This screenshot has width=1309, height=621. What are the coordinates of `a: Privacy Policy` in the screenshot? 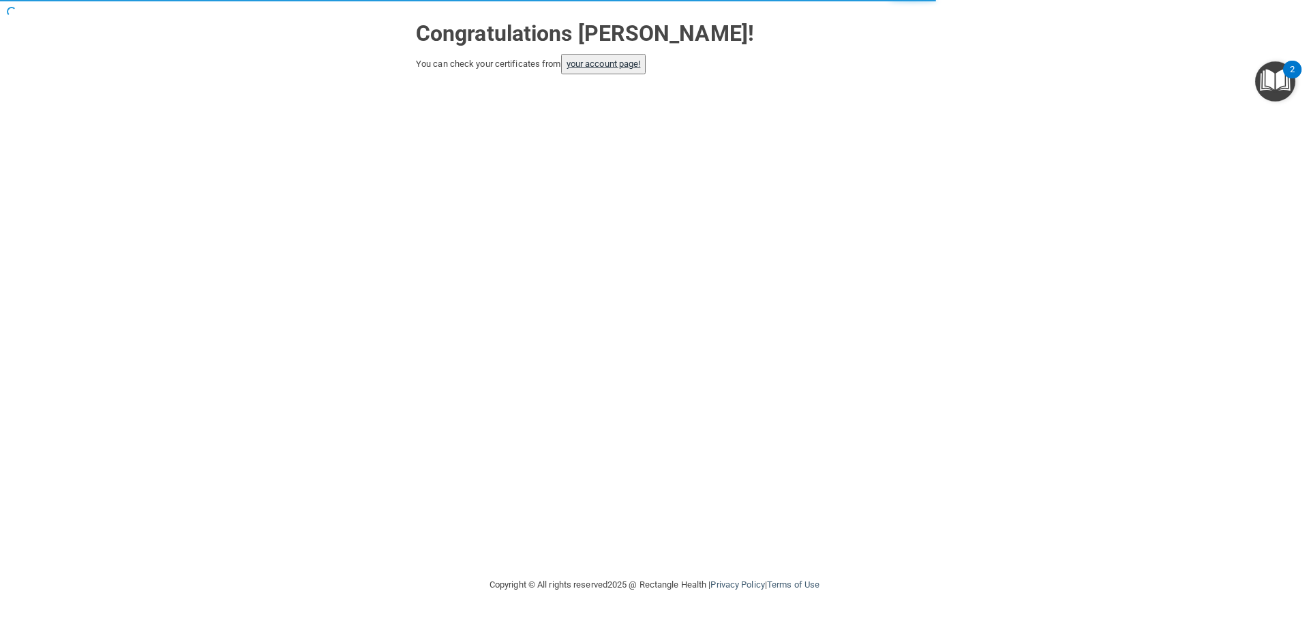 It's located at (737, 584).